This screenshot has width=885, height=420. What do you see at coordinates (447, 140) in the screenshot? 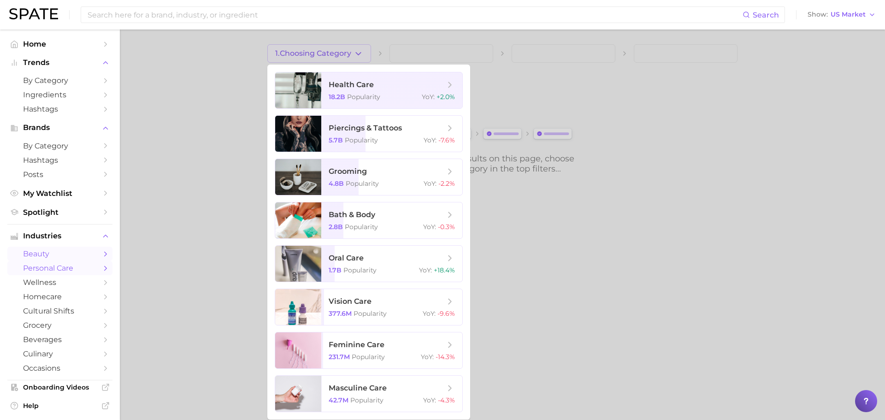
I see `span: -7.6%` at bounding box center [447, 140].